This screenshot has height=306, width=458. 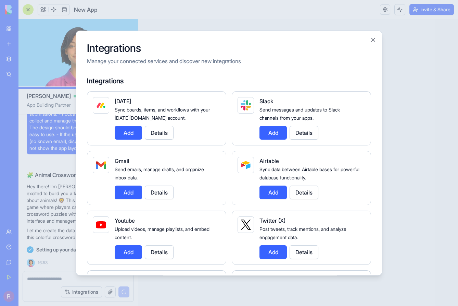 What do you see at coordinates (122, 161) in the screenshot?
I see `span: Gmail` at bounding box center [122, 161].